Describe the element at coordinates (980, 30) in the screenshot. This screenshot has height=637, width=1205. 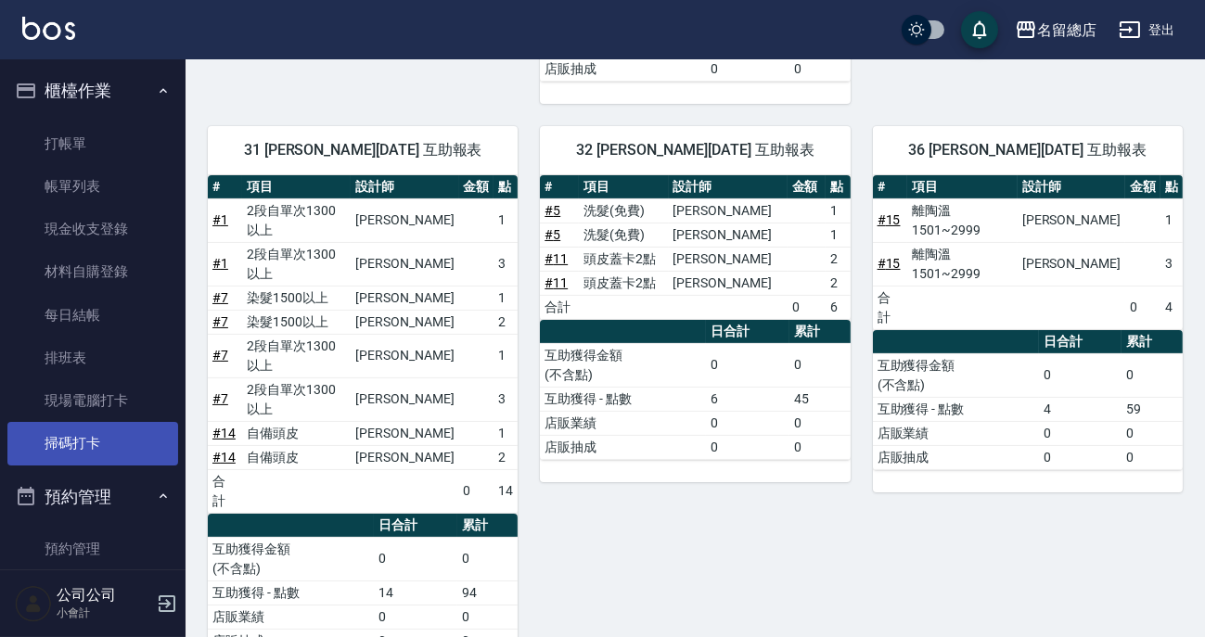
I see `button: save` at that location.